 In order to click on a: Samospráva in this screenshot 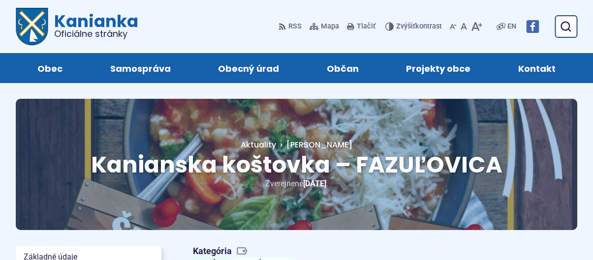, I will do `click(141, 68)`.